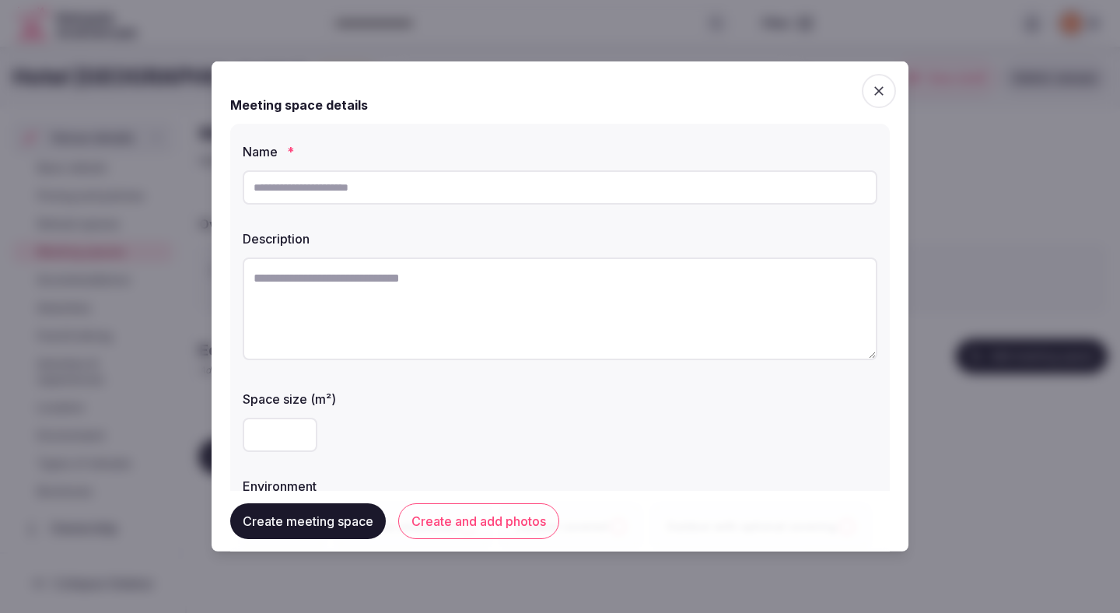 The width and height of the screenshot is (1120, 613). Describe the element at coordinates (560, 486) in the screenshot. I see `label: Environment` at that location.